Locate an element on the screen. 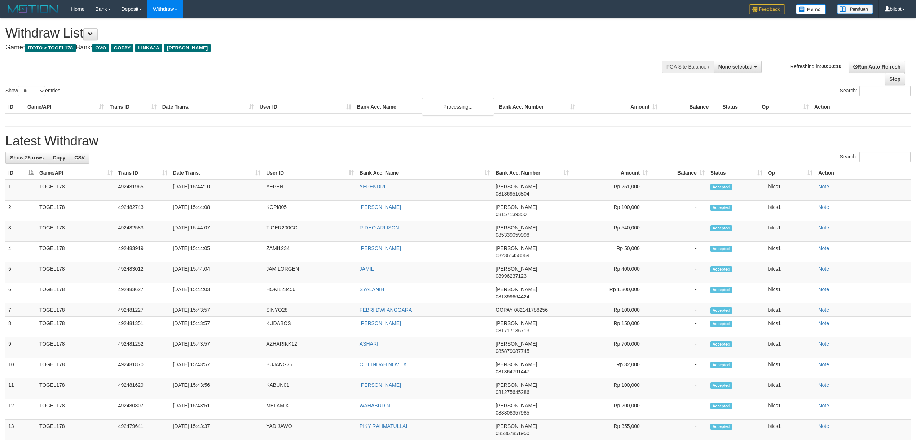 Image resolution: width=916 pixels, height=442 pixels. td: 492481870 is located at coordinates (143, 368).